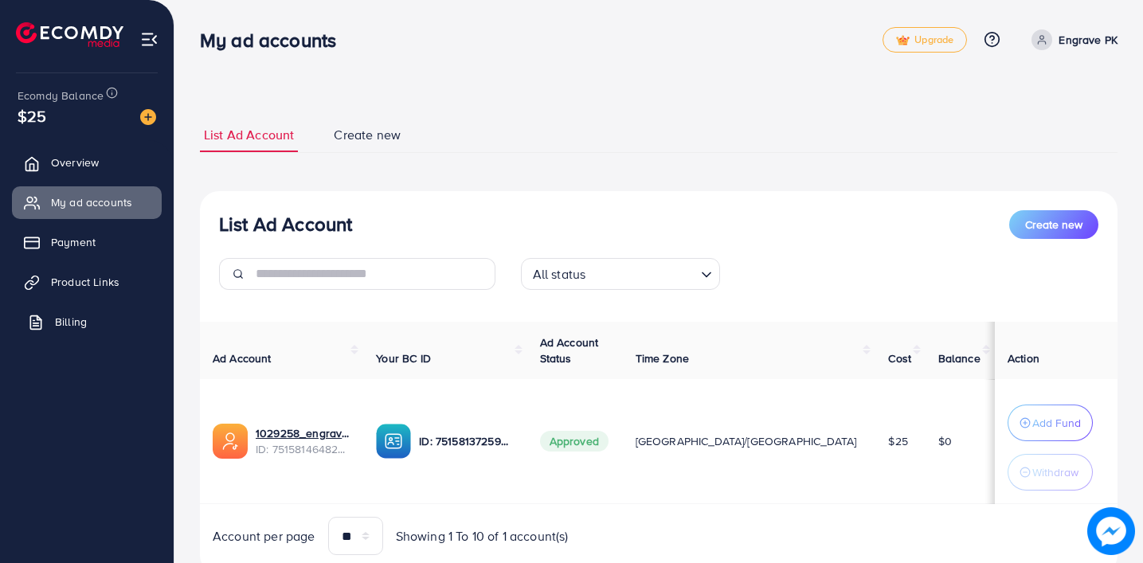 The height and width of the screenshot is (563, 1143). I want to click on span: Product Links, so click(85, 282).